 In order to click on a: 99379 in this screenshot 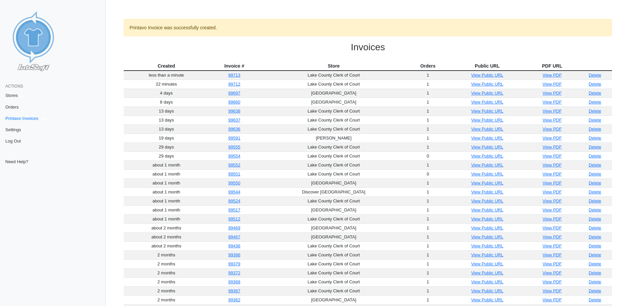, I will do `click(234, 264)`.